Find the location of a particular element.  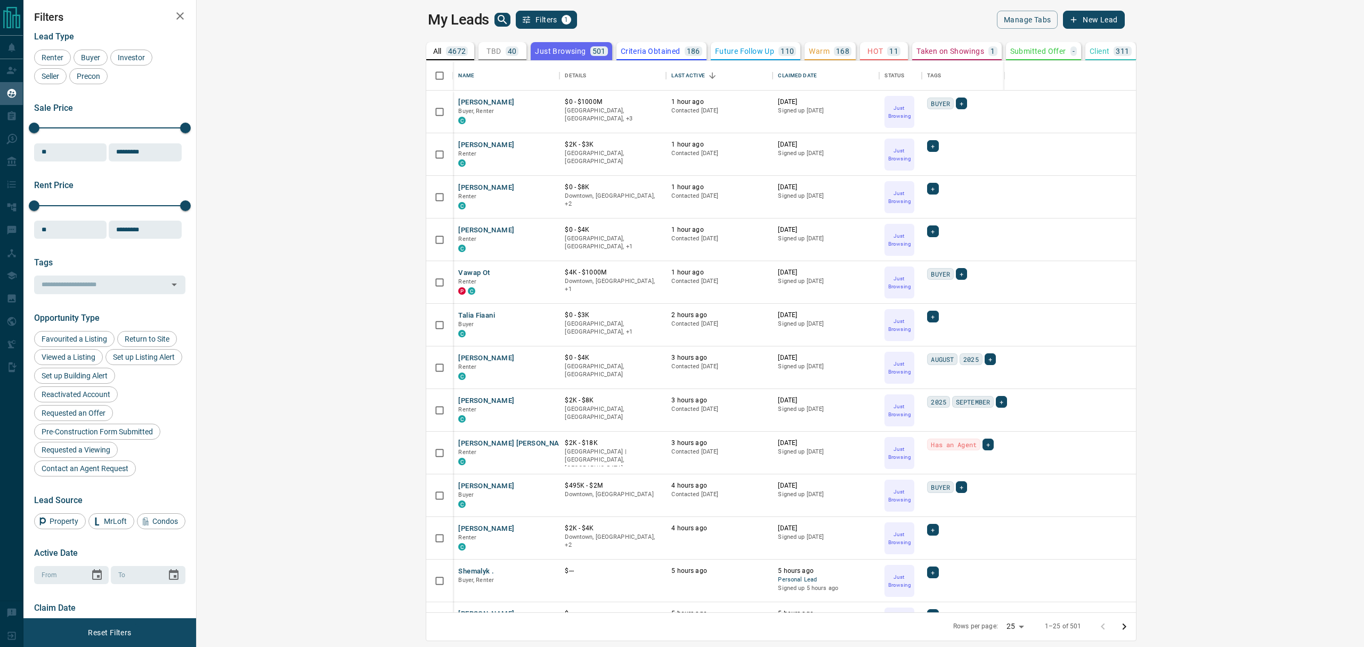

p: 4 hours ago is located at coordinates (719, 528).